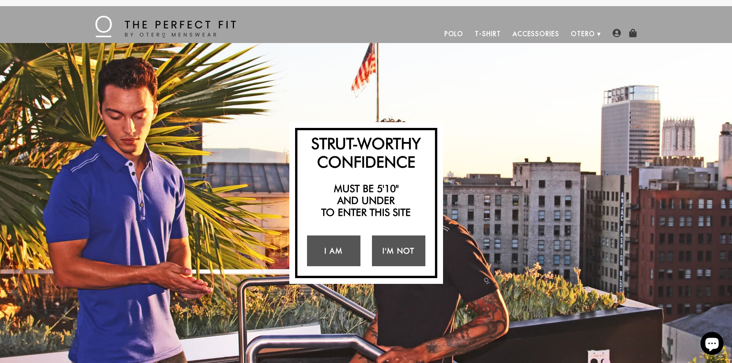 This screenshot has width=732, height=363. What do you see at coordinates (487, 34) in the screenshot?
I see `a: T-Shirt` at bounding box center [487, 34].